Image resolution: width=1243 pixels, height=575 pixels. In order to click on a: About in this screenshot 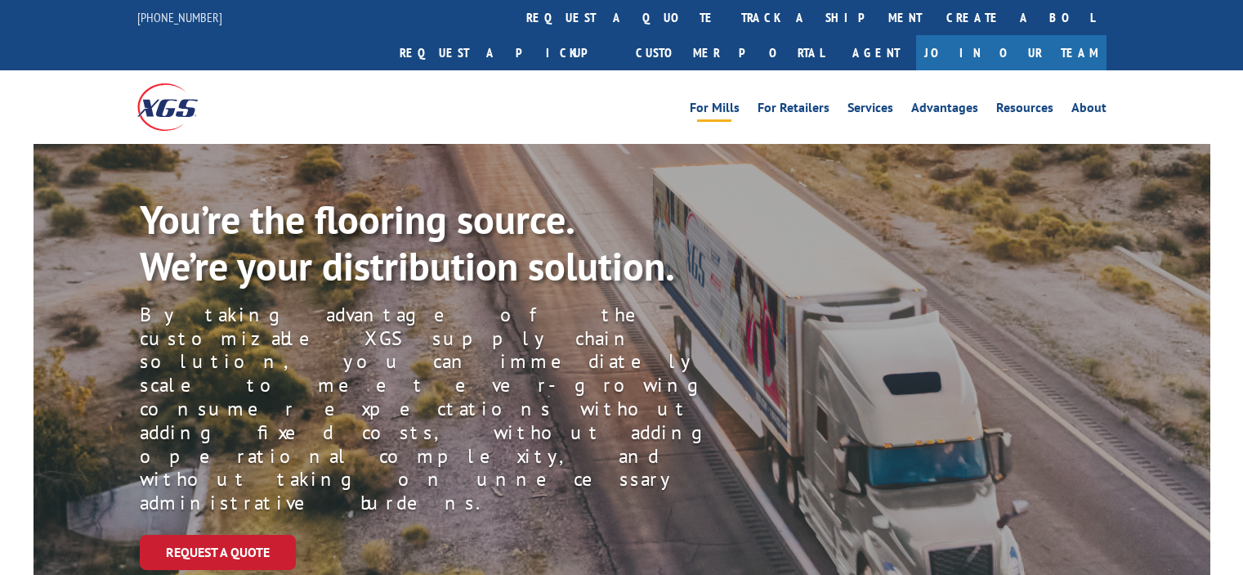, I will do `click(1089, 110)`.